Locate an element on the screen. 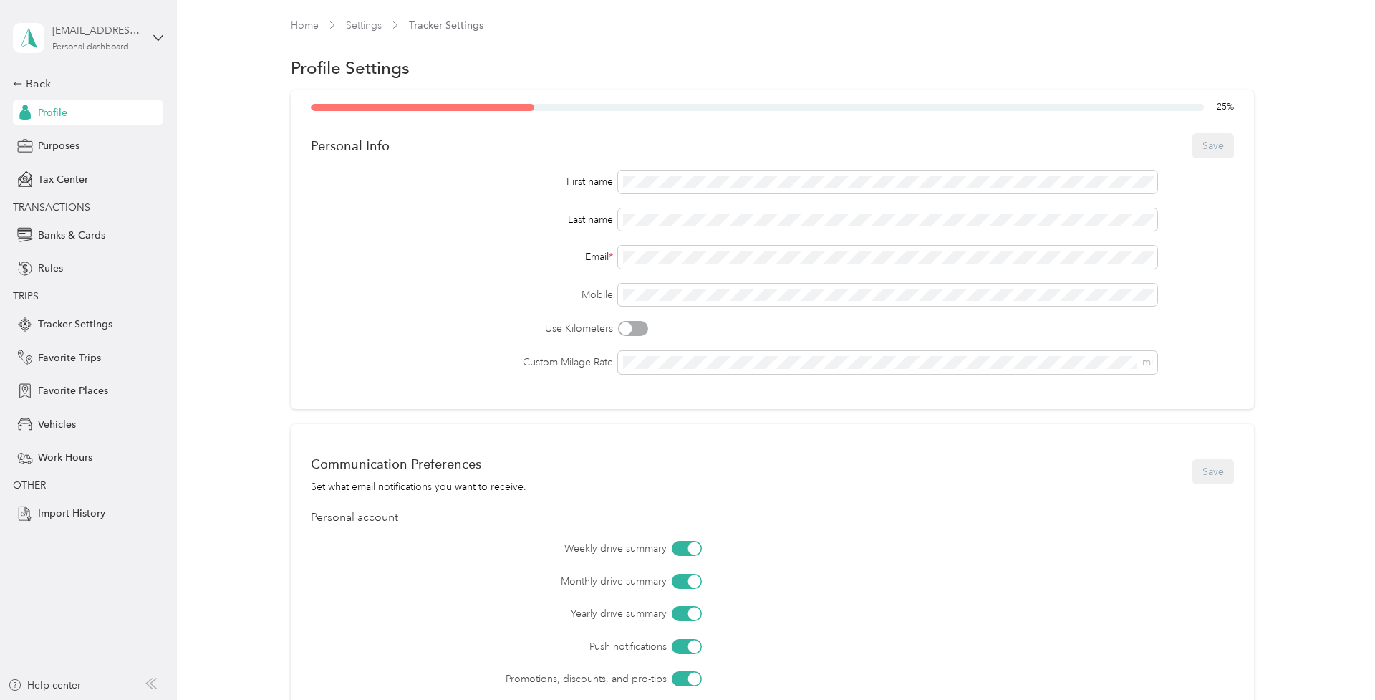 The width and height of the screenshot is (1375, 700). div: Personal Info is located at coordinates (350, 145).